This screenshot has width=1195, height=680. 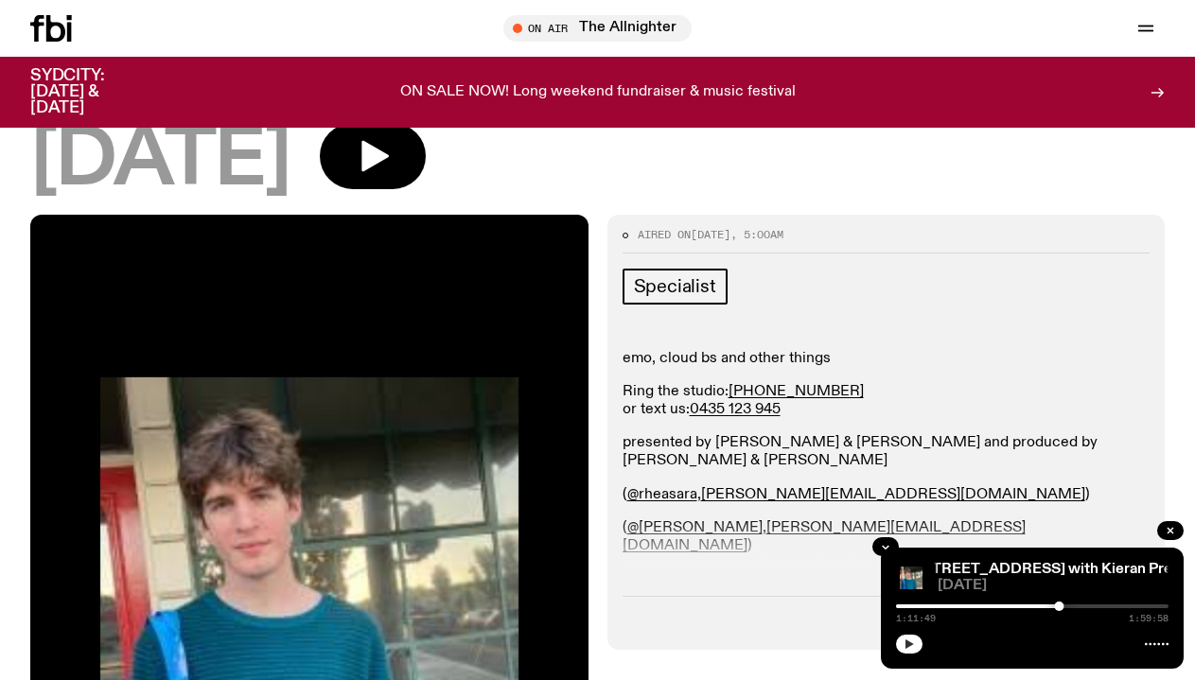 What do you see at coordinates (664, 235) in the screenshot?
I see `span: Aired on` at bounding box center [664, 235].